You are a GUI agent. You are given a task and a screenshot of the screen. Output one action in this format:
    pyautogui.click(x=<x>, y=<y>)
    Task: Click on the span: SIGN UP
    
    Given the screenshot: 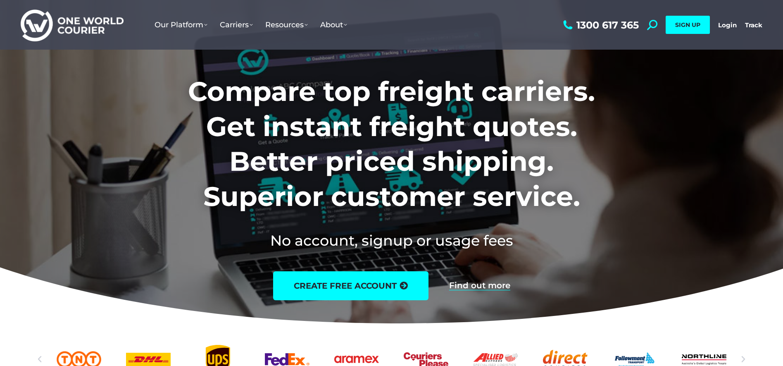 What is the action you would take?
    pyautogui.click(x=688, y=25)
    